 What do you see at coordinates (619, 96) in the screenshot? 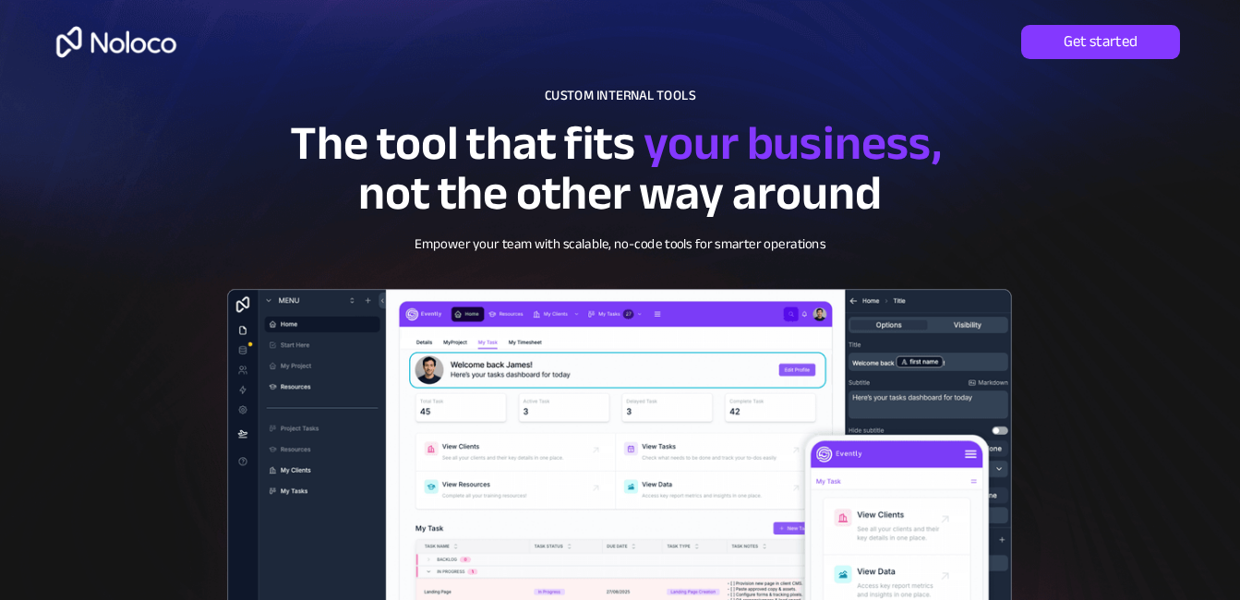
I see `span: CUSTOM INTERNAL TOOLS` at bounding box center [619, 96].